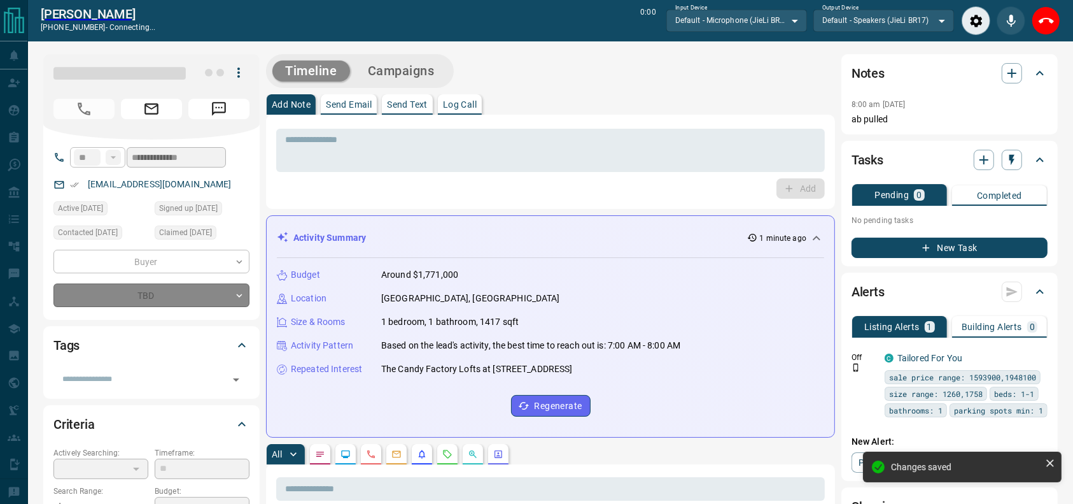  Describe the element at coordinates (447, 454) in the screenshot. I see `svg: Requests` at that location.